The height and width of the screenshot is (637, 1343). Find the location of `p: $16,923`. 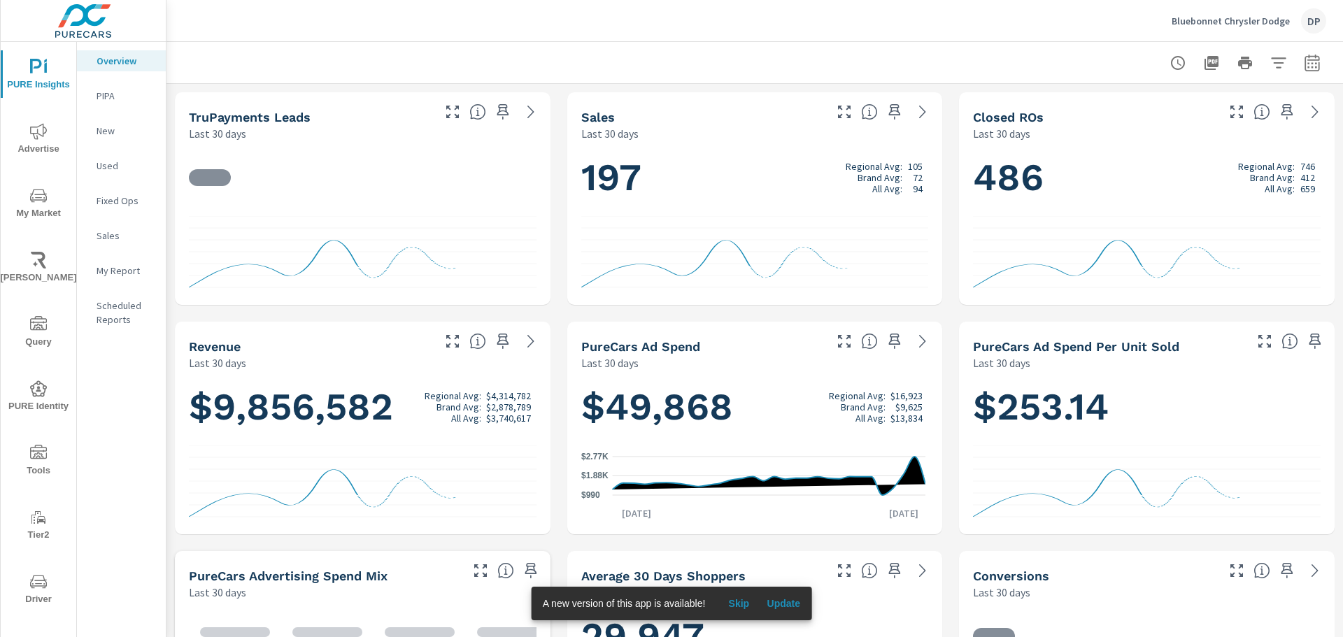

p: $16,923 is located at coordinates (906, 396).